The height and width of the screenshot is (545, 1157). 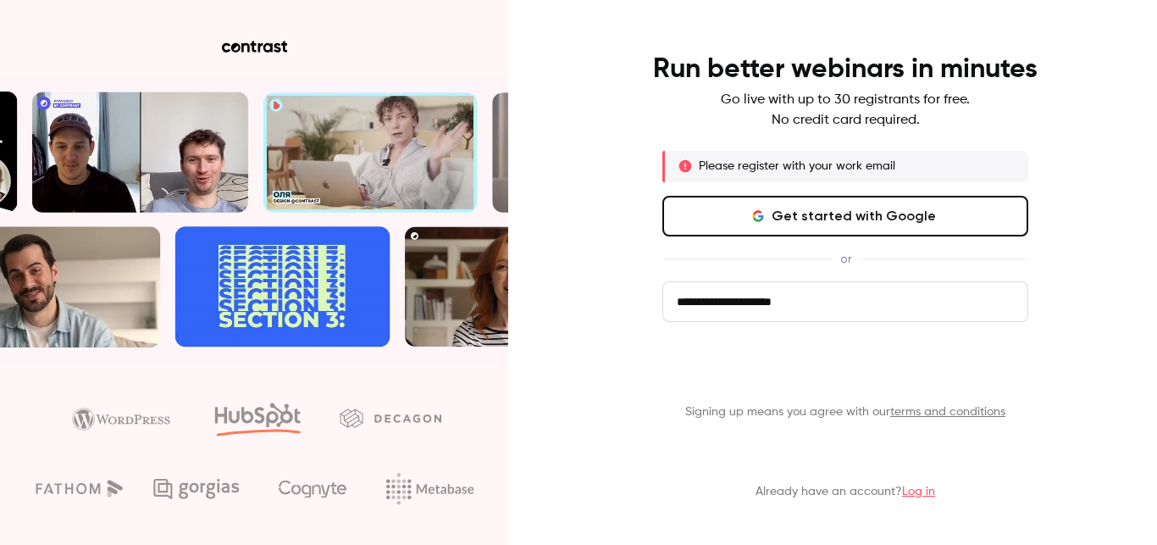 I want to click on p: Please register with your work email, so click(x=797, y=166).